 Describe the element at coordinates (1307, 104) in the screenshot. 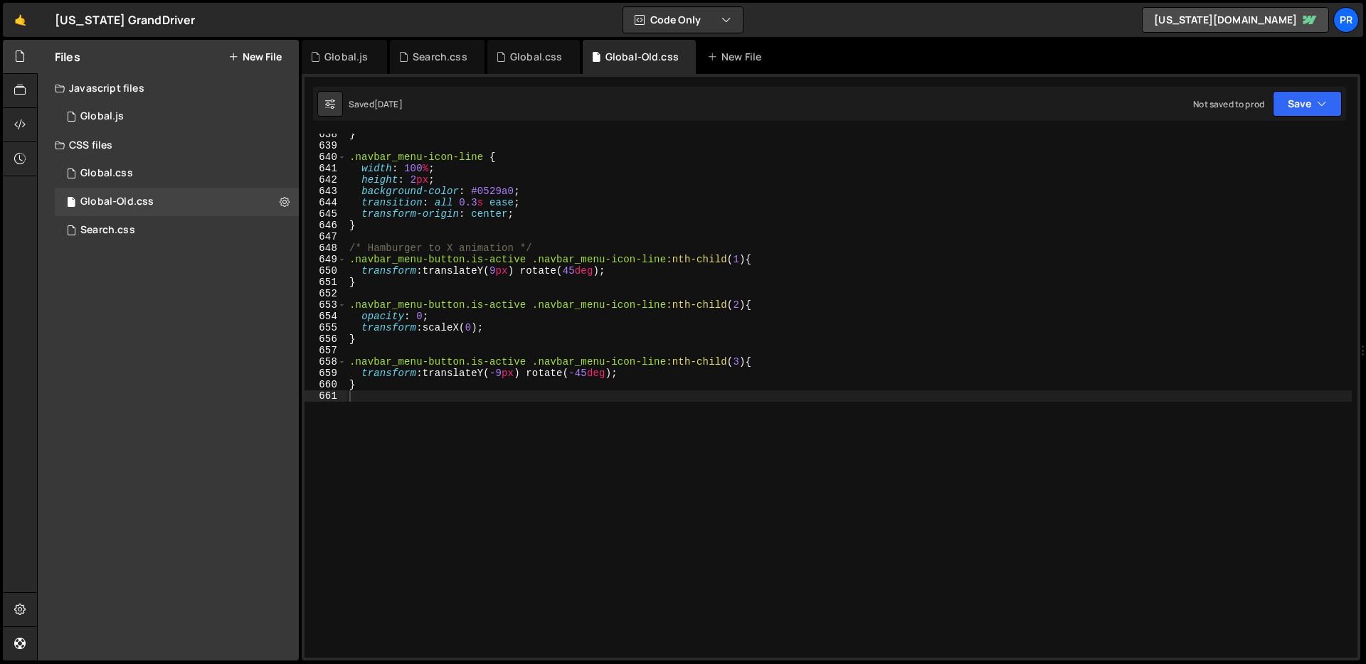

I see `button: Save` at that location.